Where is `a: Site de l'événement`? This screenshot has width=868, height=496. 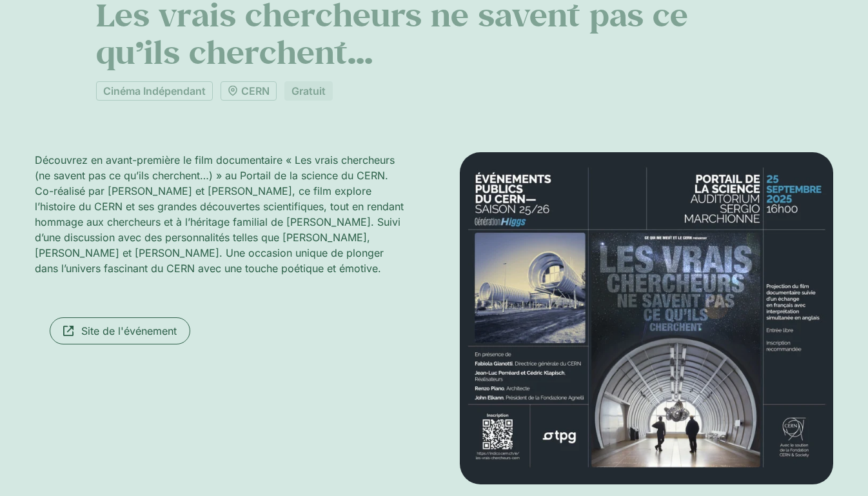 a: Site de l'événement is located at coordinates (120, 331).